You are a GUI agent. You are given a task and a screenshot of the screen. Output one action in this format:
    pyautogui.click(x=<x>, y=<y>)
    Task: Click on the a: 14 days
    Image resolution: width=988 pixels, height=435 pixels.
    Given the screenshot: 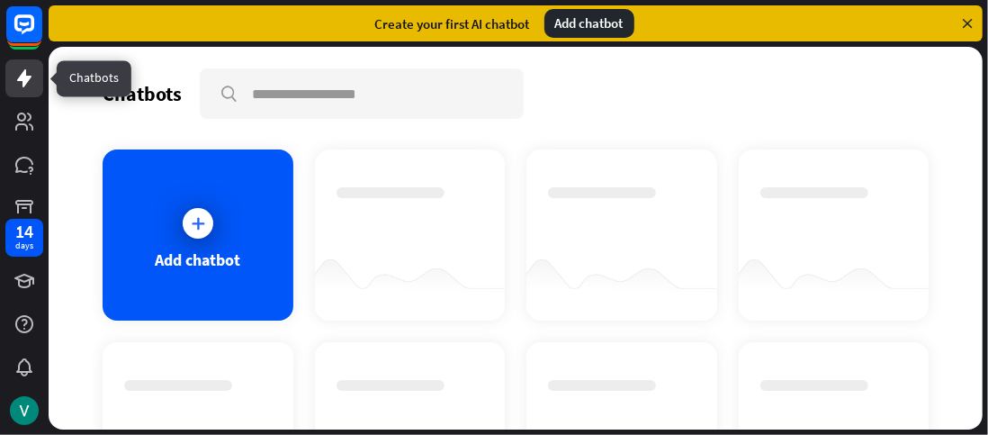 What is the action you would take?
    pyautogui.click(x=24, y=238)
    